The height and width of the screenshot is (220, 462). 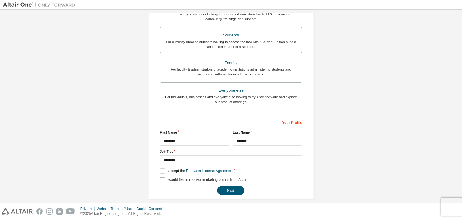 What do you see at coordinates (41, 5) in the screenshot?
I see `img: Altair One` at bounding box center [41, 5].